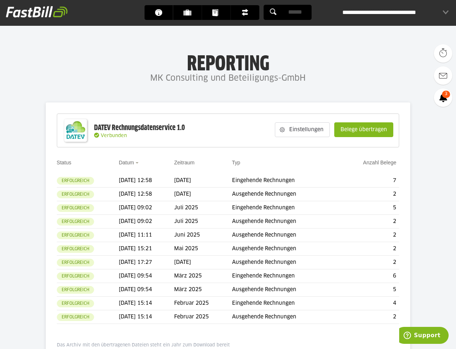  Describe the element at coordinates (245, 13) in the screenshot. I see `a: Finanzen` at that location.